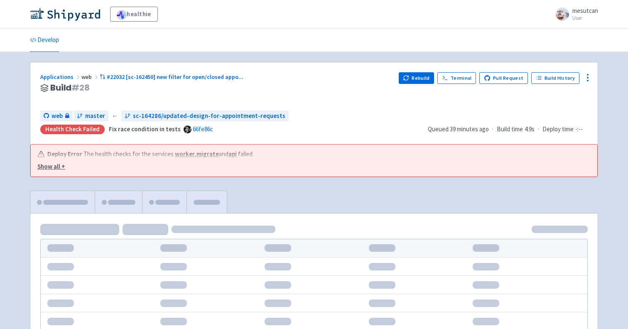 The width and height of the screenshot is (628, 329). I want to click on a: master, so click(91, 116).